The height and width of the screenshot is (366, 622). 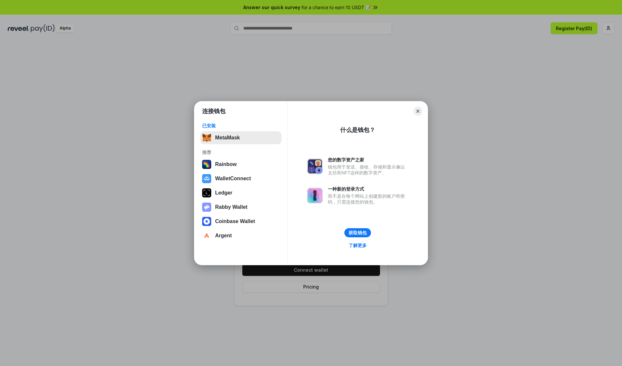 What do you see at coordinates (358, 233) in the screenshot?
I see `button: 获取钱包` at bounding box center [358, 233].